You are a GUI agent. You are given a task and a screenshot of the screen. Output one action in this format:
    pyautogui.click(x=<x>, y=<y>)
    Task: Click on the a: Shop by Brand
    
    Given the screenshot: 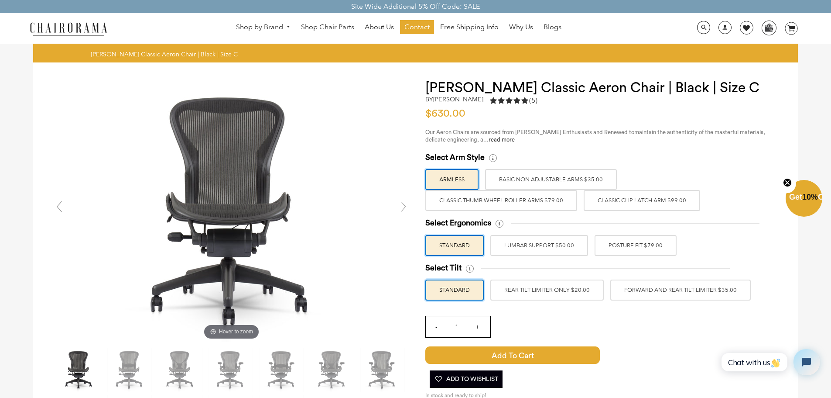 What is the action you would take?
    pyautogui.click(x=264, y=27)
    